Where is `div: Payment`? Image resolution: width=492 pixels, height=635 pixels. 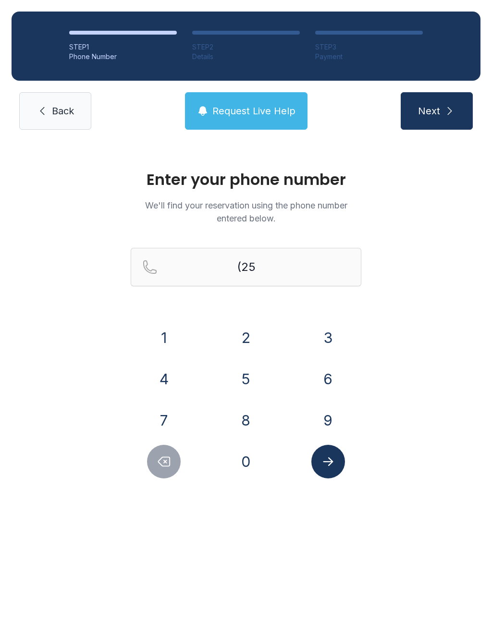 div: Payment is located at coordinates (369, 57).